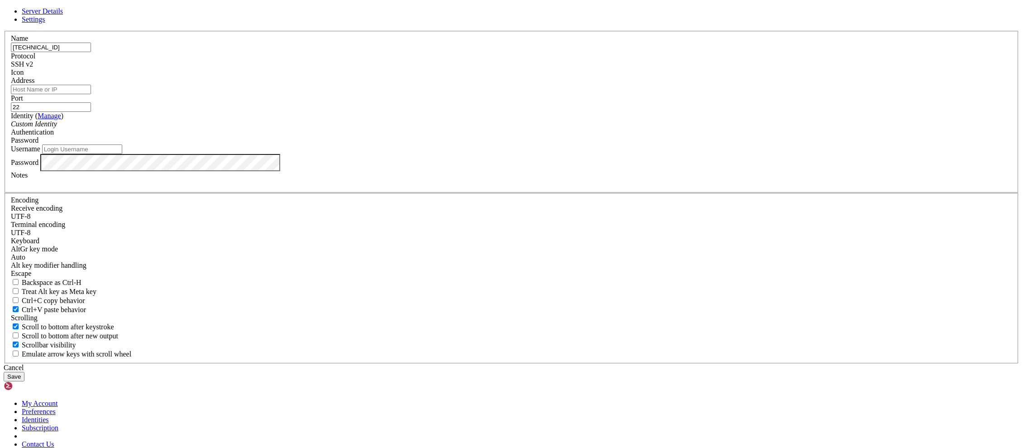  Describe the element at coordinates (22, 64) in the screenshot. I see `span: SSH v2` at that location.